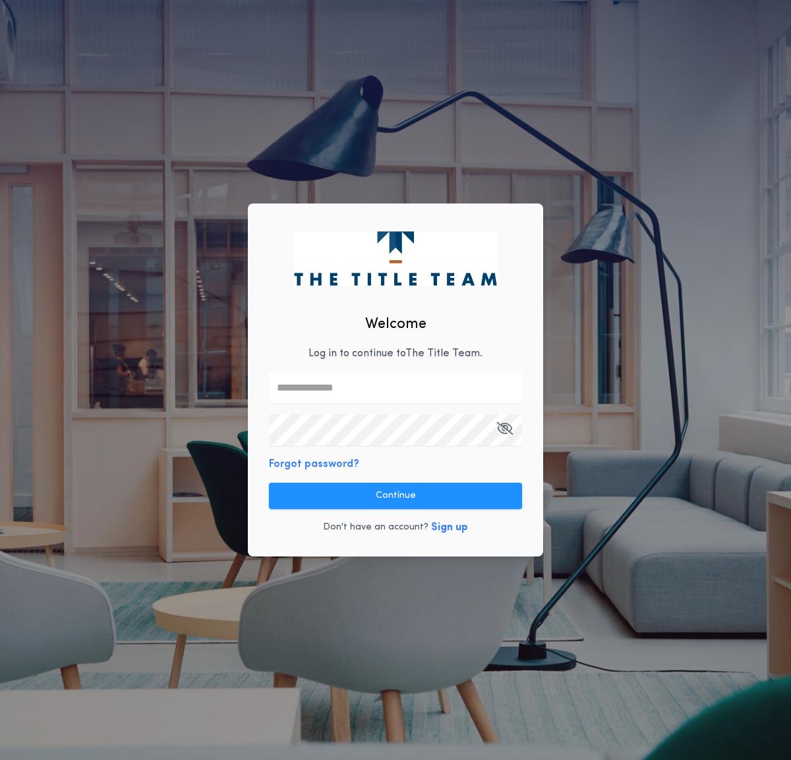 The width and height of the screenshot is (791, 760). What do you see at coordinates (314, 464) in the screenshot?
I see `button: Forgot password?` at bounding box center [314, 464].